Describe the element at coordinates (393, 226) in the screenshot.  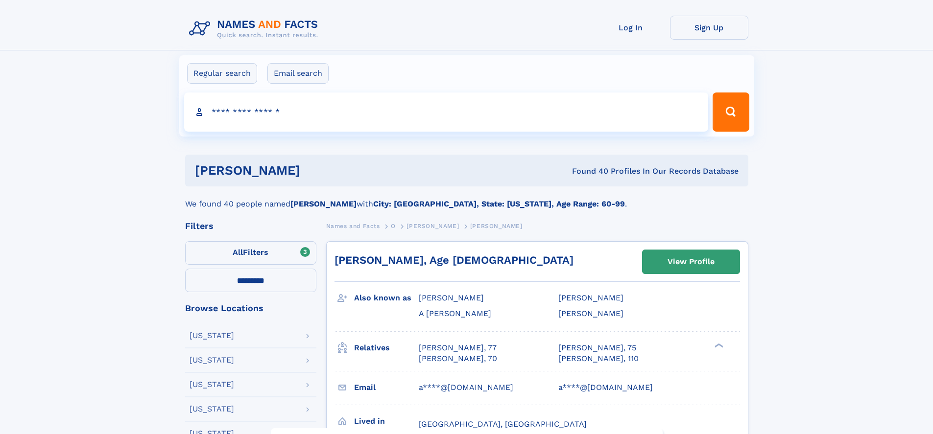
I see `a: O` at that location.